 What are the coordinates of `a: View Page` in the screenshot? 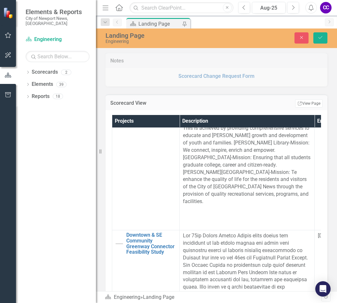 It's located at (309, 103).